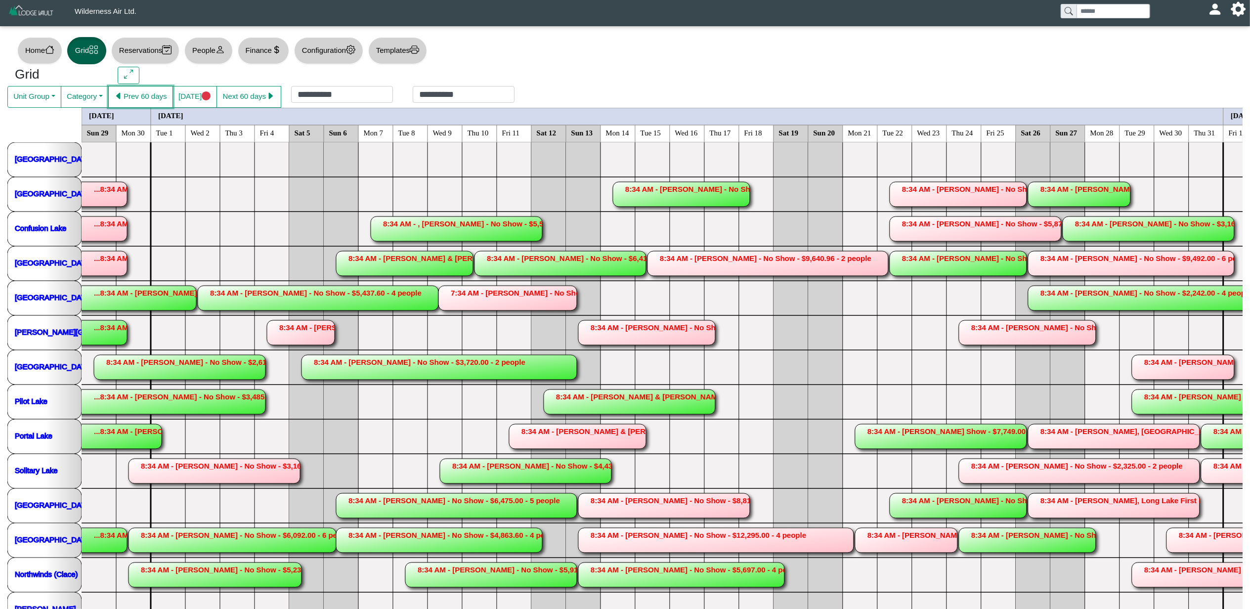  What do you see at coordinates (234, 132) in the screenshot?
I see `text: Thu 3` at bounding box center [234, 132].